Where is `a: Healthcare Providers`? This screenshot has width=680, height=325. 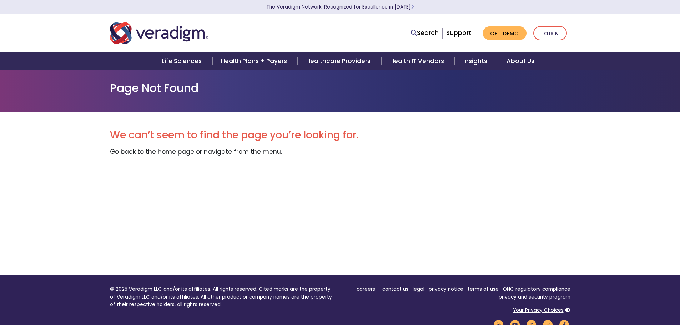 a: Healthcare Providers is located at coordinates (339, 61).